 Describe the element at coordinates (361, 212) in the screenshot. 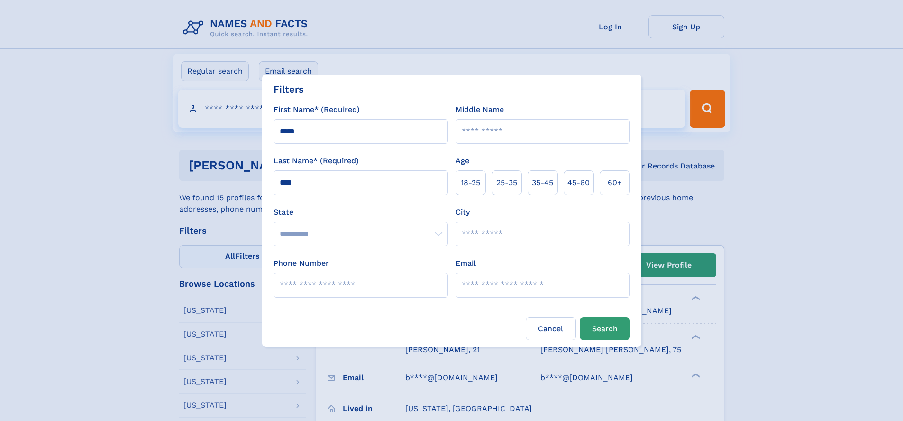

I see `label: State` at that location.